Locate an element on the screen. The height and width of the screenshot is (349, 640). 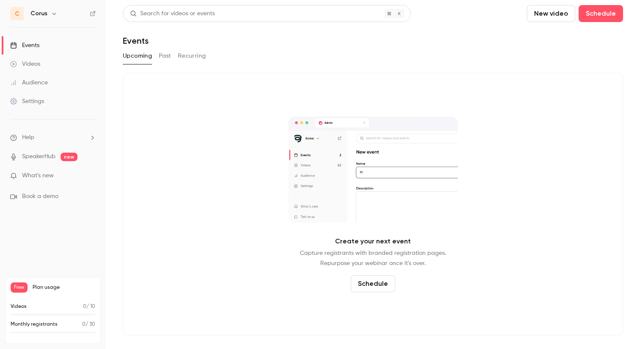
span: C is located at coordinates (17, 14).